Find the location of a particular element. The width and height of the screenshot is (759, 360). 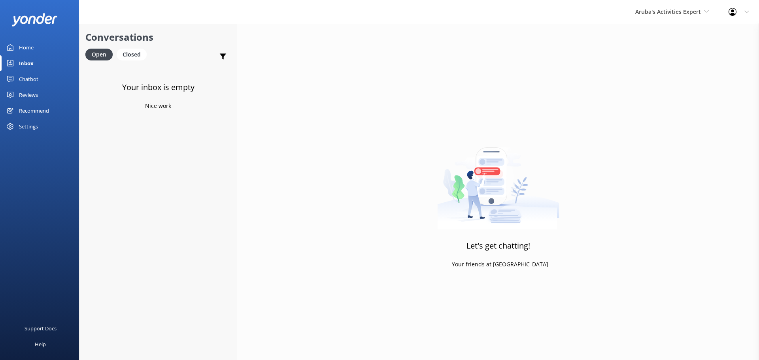

img: yonder-white-logo.png is located at coordinates (34, 19).